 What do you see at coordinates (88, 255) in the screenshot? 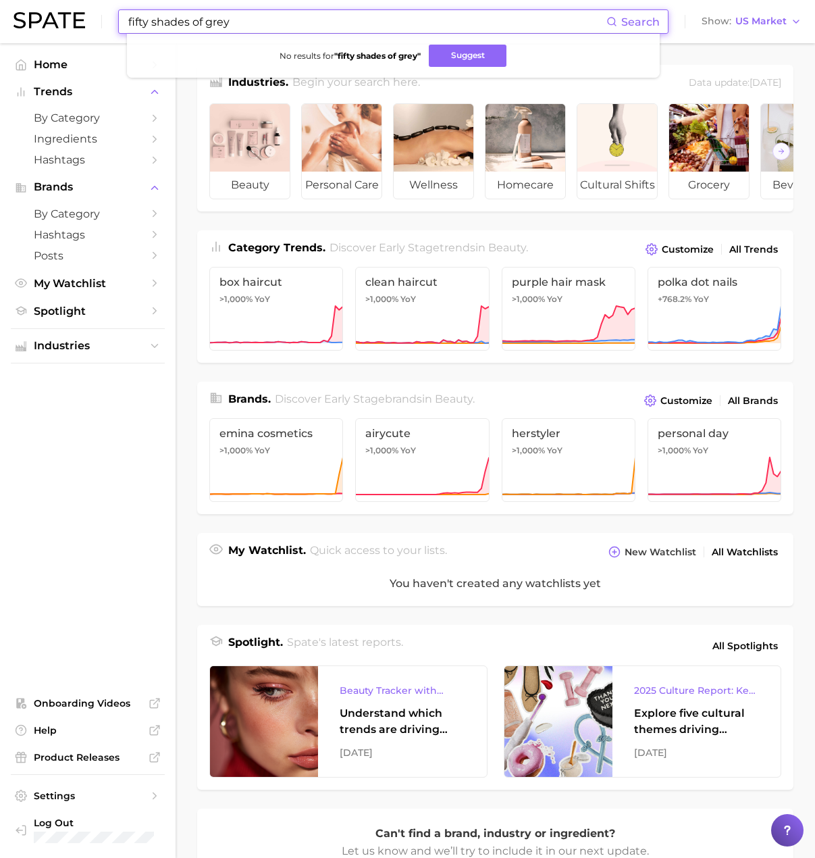
I see `a: Posts` at bounding box center [88, 255].